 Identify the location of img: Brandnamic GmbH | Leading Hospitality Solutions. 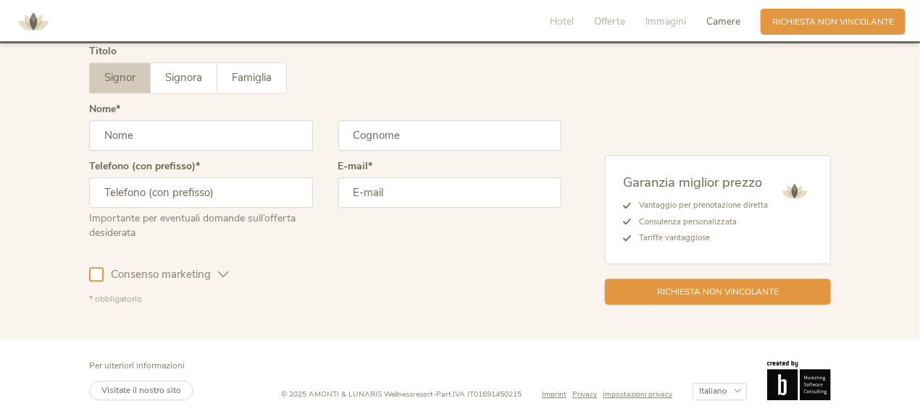
(799, 380).